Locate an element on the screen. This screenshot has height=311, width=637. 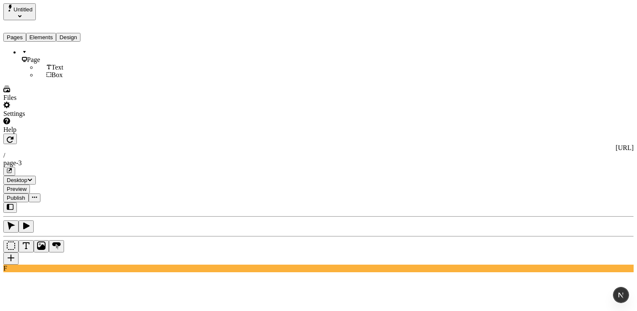
span: Text is located at coordinates (57, 67).